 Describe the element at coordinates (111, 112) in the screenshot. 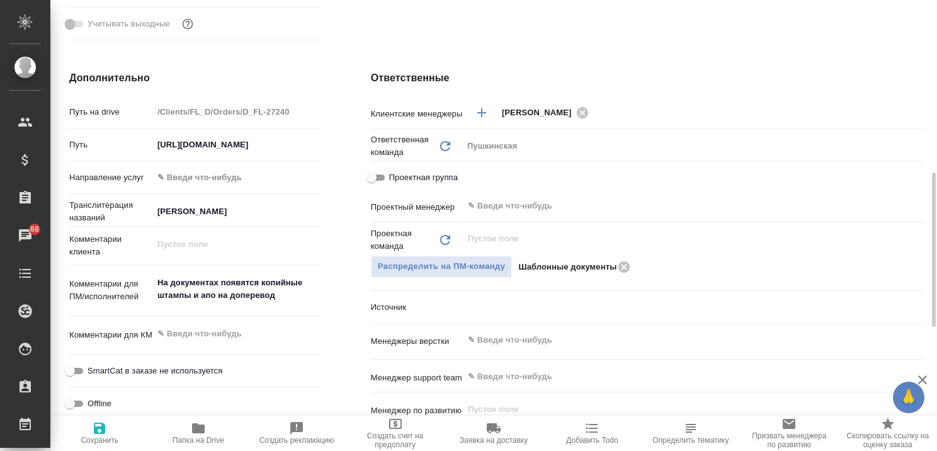

I see `p: Путь на drive` at that location.